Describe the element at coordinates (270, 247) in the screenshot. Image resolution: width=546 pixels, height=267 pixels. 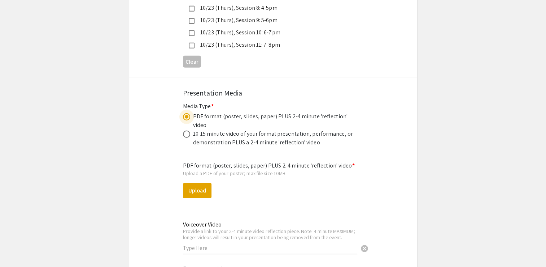
I see `input: Type Here` at that location.